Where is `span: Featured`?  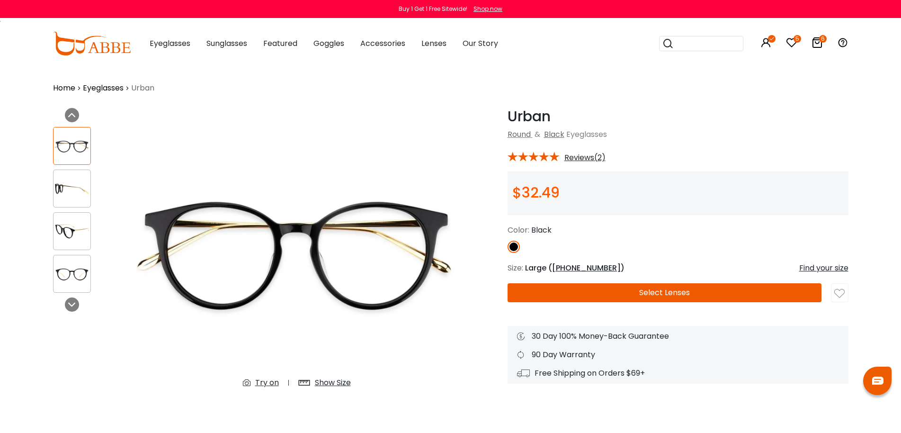
span: Featured is located at coordinates (280, 43).